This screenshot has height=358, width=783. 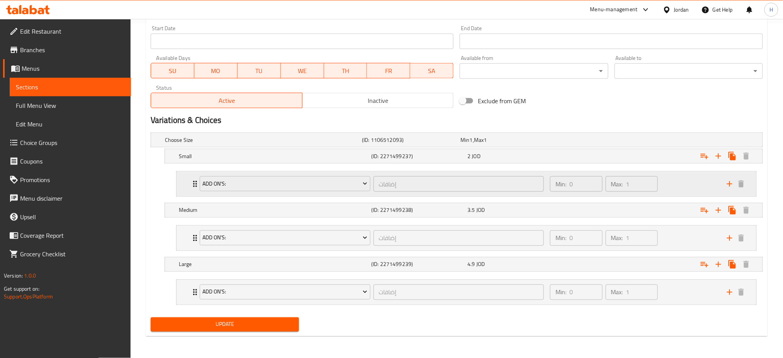 I want to click on h5: Choose Size, so click(x=262, y=140).